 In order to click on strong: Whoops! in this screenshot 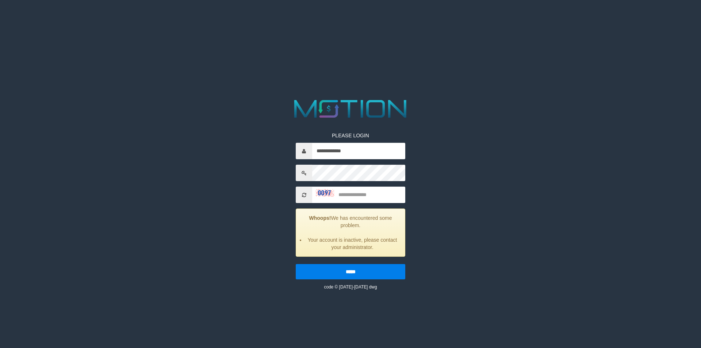, I will do `click(320, 218)`.